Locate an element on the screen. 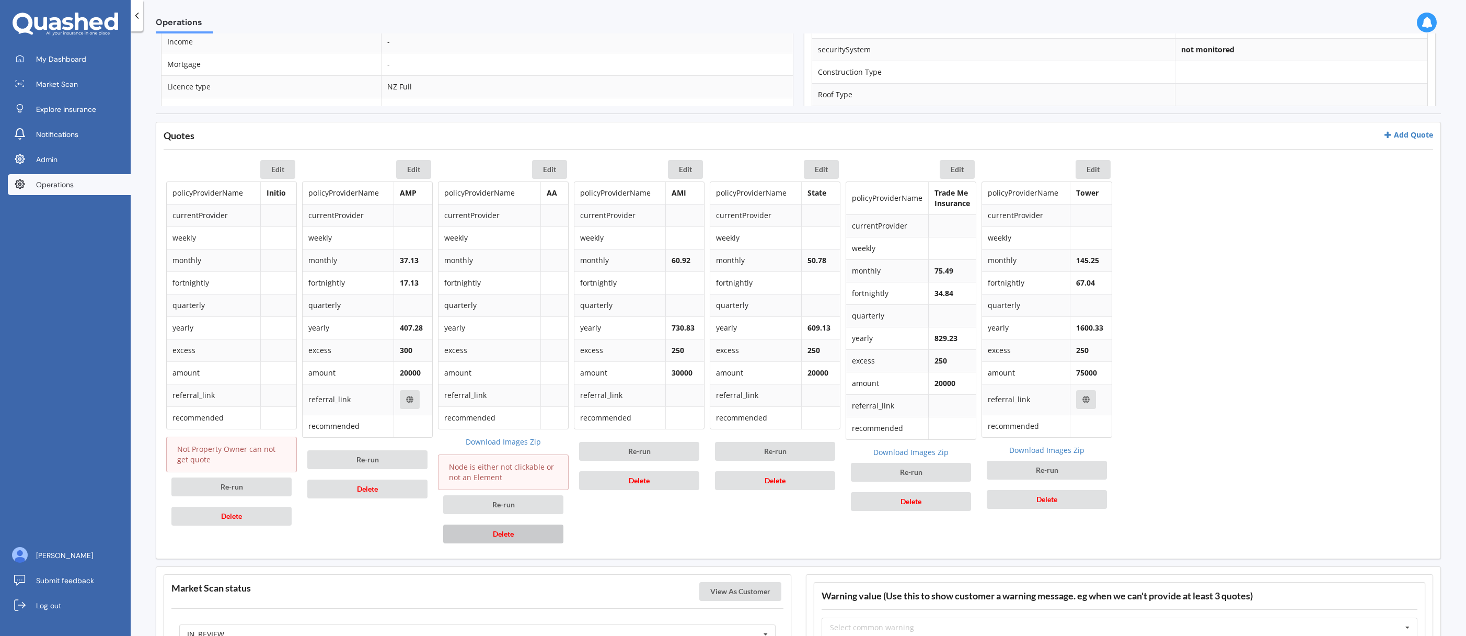  b: 407.28 is located at coordinates (411, 327).